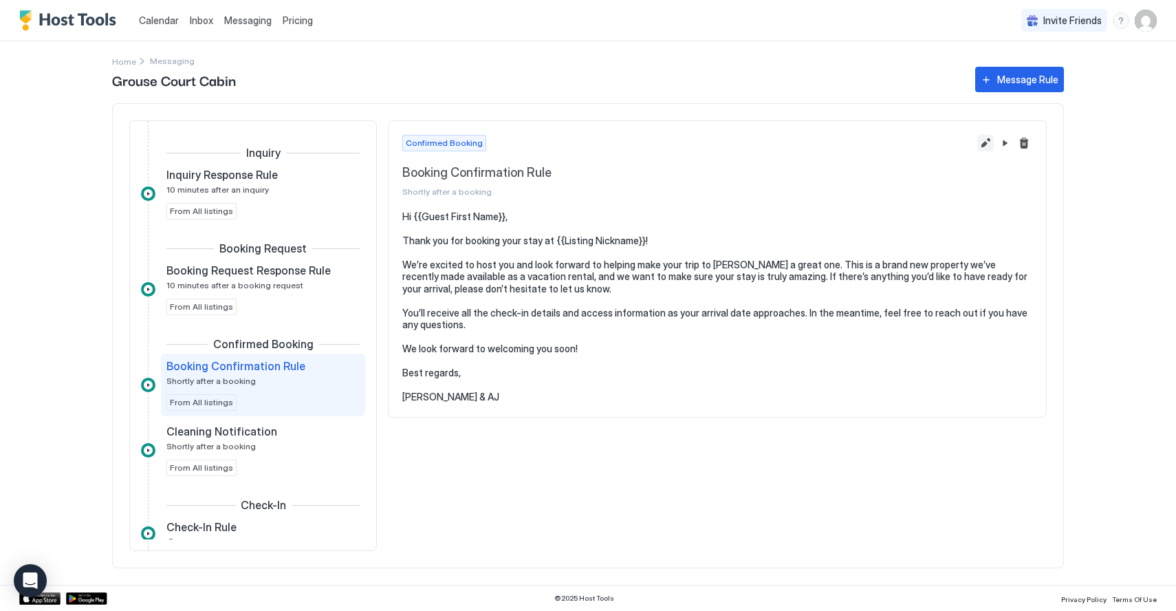 This screenshot has height=611, width=1176. Describe the element at coordinates (1121, 21) in the screenshot. I see `div: menu` at that location.